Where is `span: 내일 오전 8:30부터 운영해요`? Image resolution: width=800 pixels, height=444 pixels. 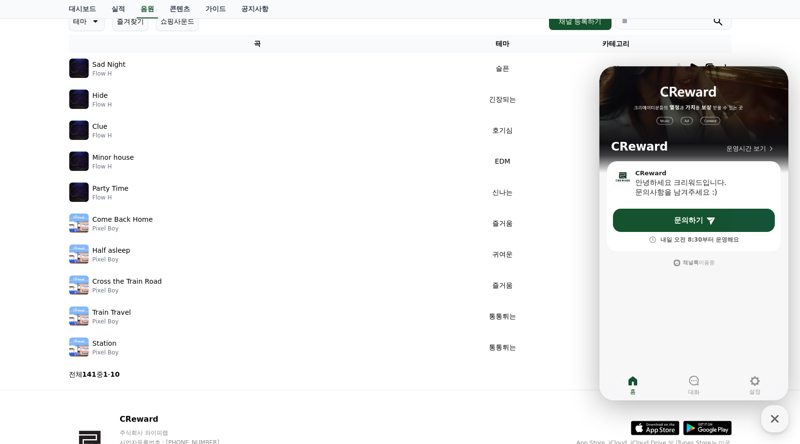 span: 내일 오전 8:30부터 운영해요 is located at coordinates (100, 174).